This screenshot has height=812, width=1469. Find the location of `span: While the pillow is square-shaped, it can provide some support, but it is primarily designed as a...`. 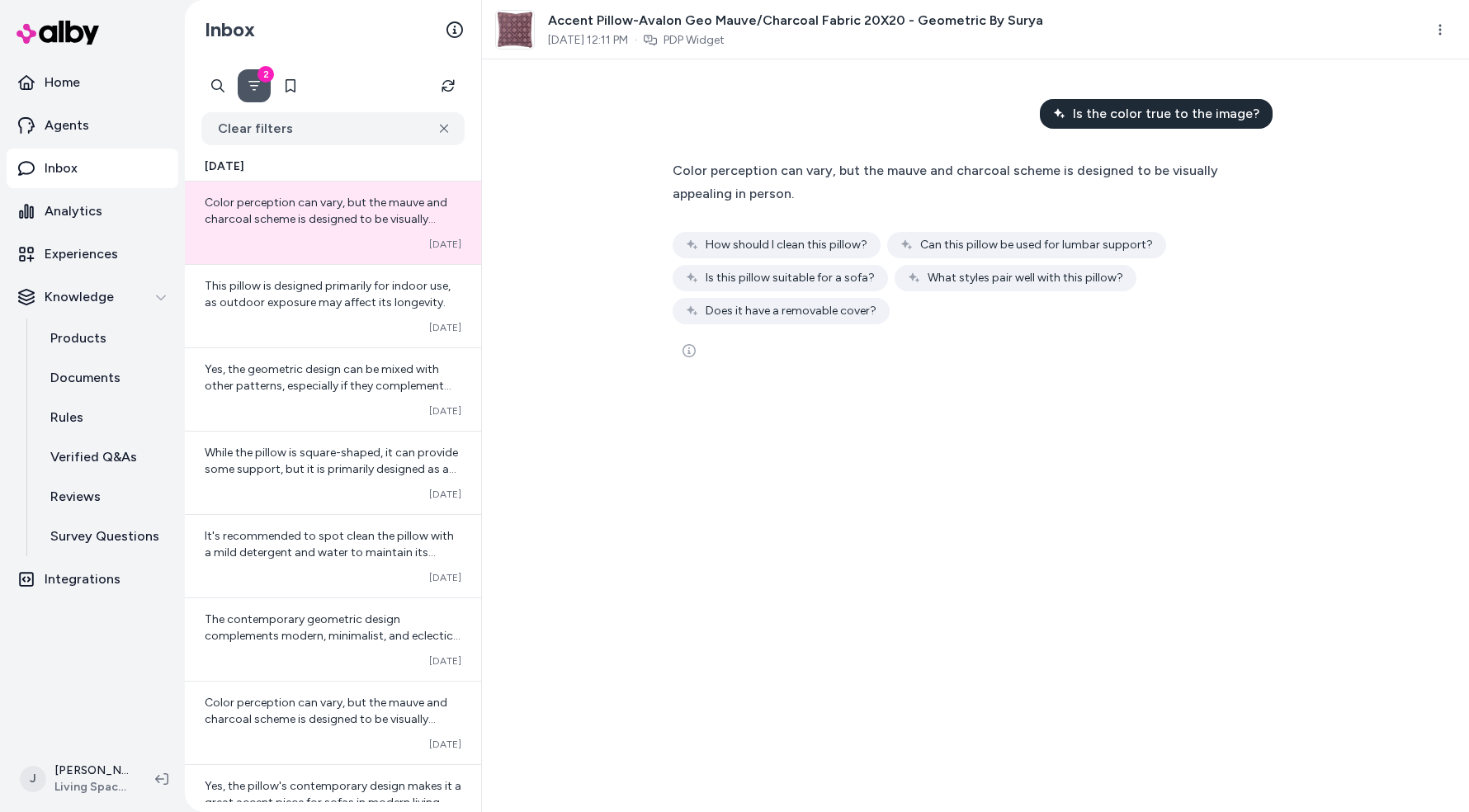

span: While the pillow is square-shaped, it can provide some support, but it is primarily designed as a... is located at coordinates (331, 469).